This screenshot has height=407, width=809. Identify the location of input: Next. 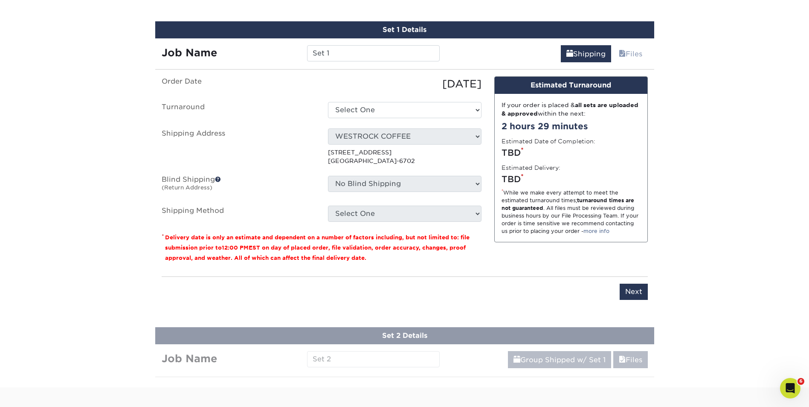
(633, 292).